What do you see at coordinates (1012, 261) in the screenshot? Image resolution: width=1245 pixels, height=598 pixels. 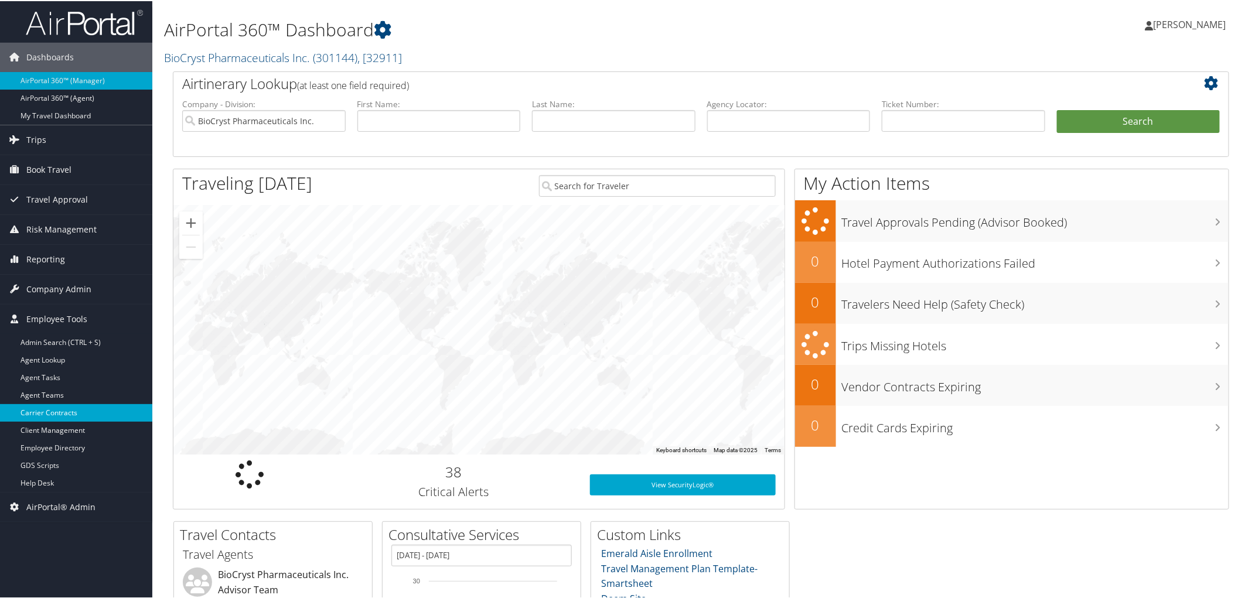 I see `a: 0Hotel Payment Authorizations Failed` at bounding box center [1012, 261].